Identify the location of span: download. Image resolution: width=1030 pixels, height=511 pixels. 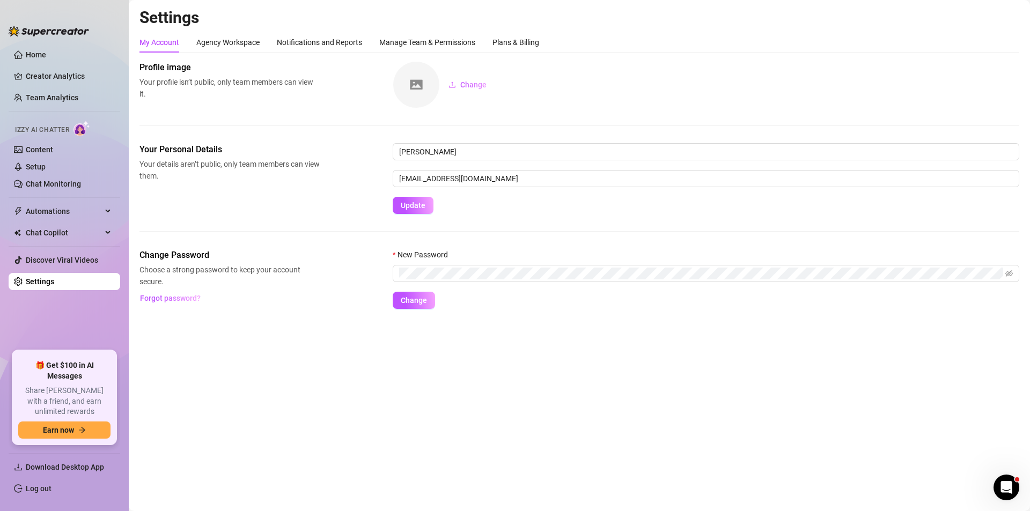
(18, 467).